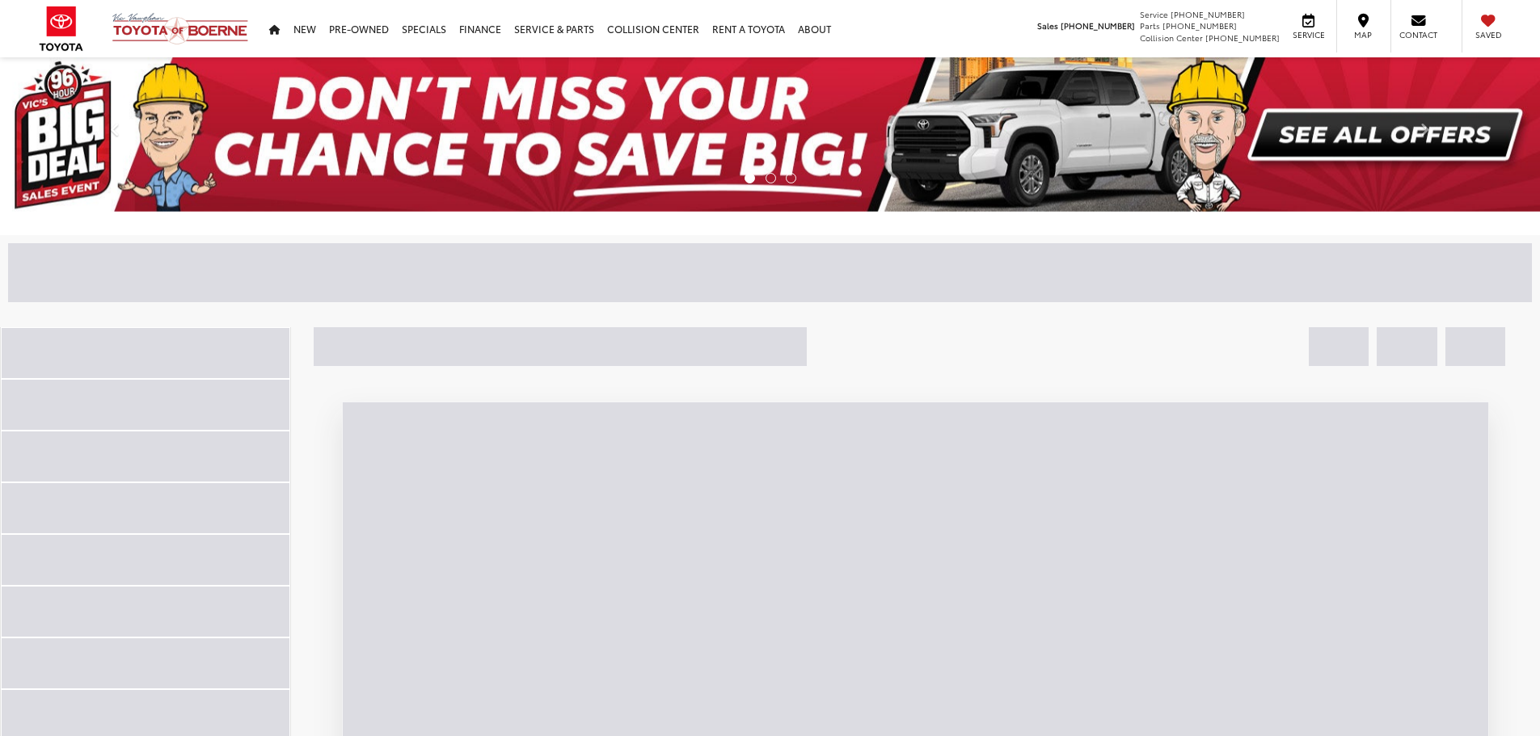  What do you see at coordinates (1171, 37) in the screenshot?
I see `span: Collision Center` at bounding box center [1171, 37].